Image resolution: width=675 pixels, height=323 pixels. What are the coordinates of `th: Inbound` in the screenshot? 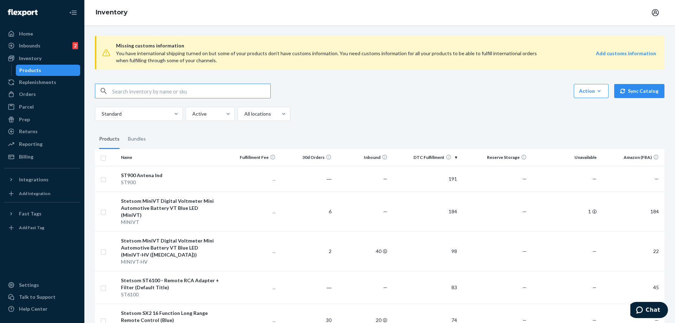 It's located at (362, 157).